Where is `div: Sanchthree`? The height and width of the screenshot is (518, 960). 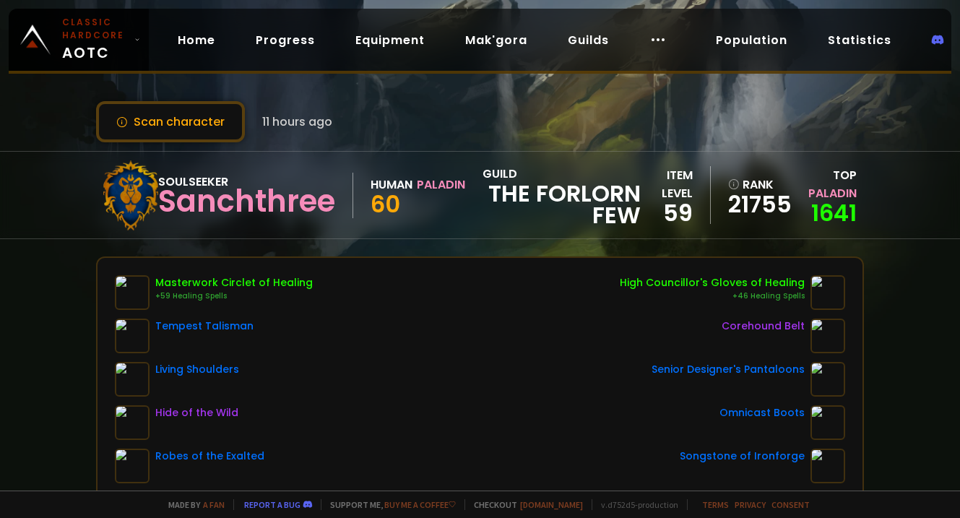
div: Sanchthree is located at coordinates (246, 201).